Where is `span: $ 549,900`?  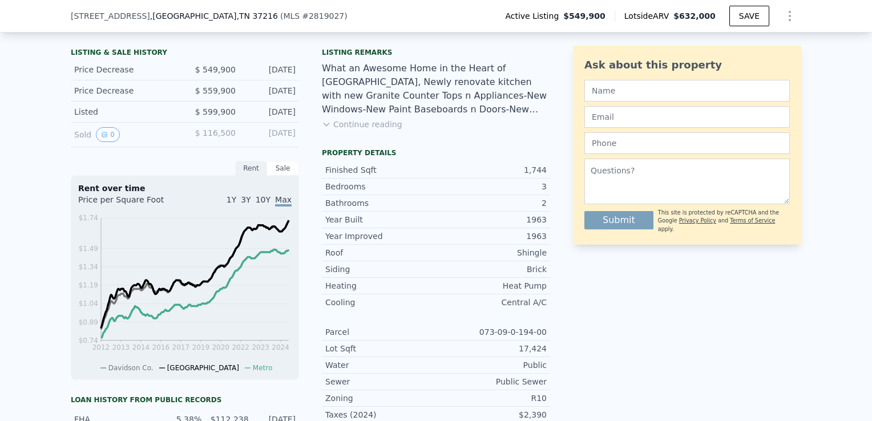 span: $ 549,900 is located at coordinates (215, 70).